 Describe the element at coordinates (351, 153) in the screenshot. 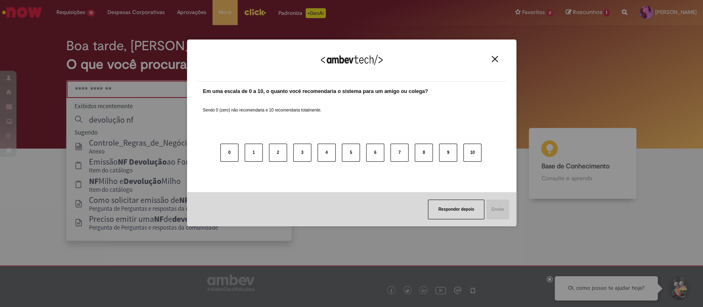

I see `button: 5` at that location.